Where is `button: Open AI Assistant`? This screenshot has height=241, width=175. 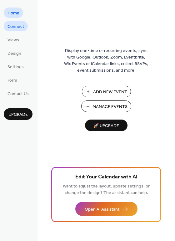 button: Open AI Assistant is located at coordinates (106, 209).